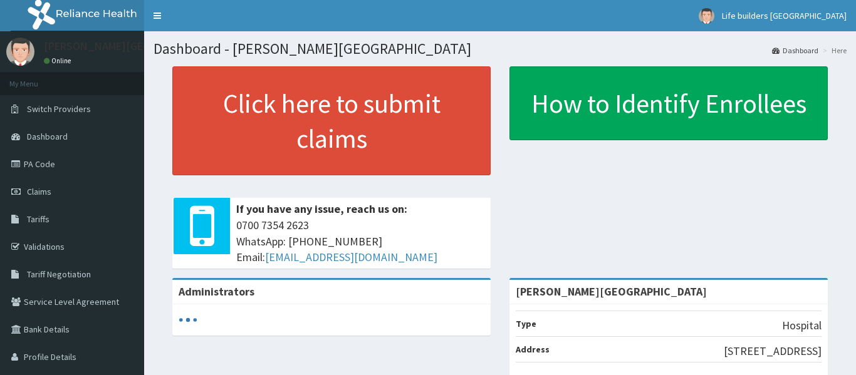 The image size is (856, 375). Describe the element at coordinates (38, 219) in the screenshot. I see `span: Tariffs` at that location.